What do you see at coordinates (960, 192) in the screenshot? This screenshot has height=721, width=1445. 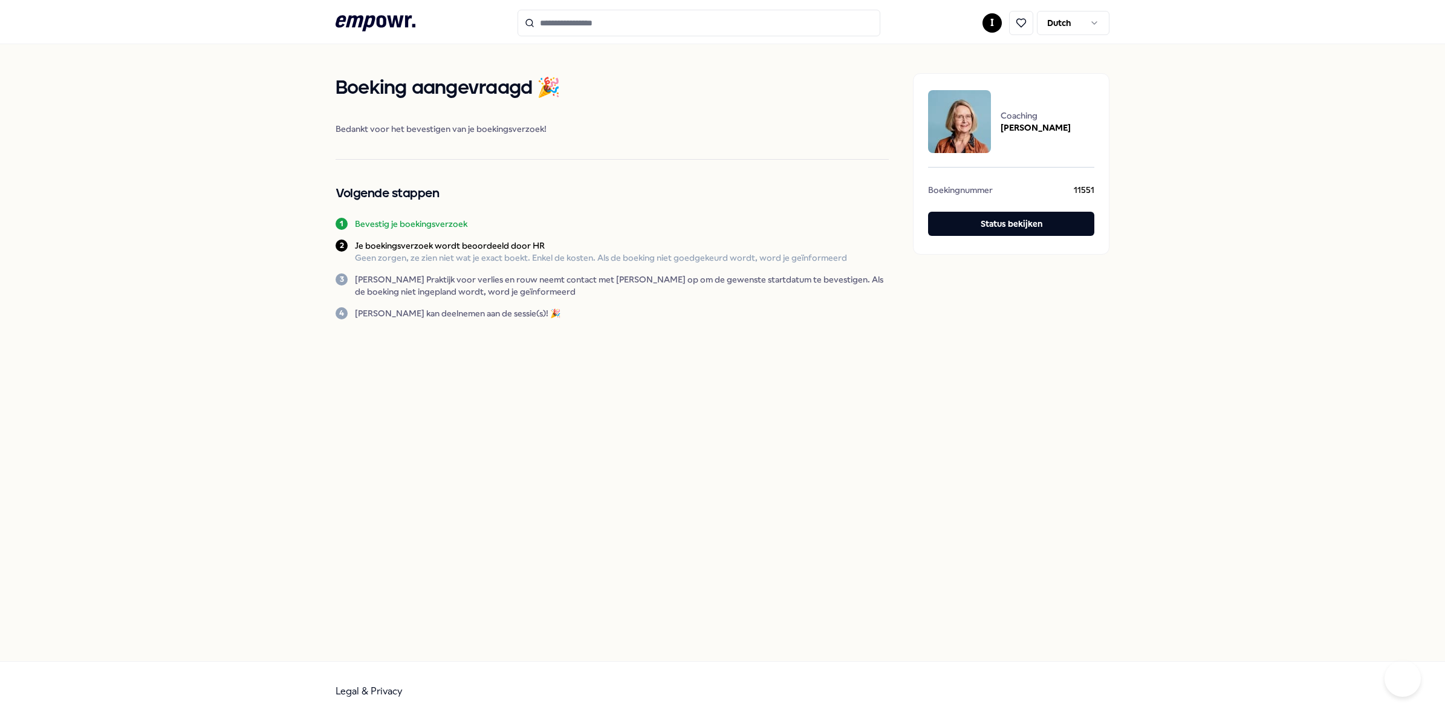 I see `span: Boekingnummer` at bounding box center [960, 192].